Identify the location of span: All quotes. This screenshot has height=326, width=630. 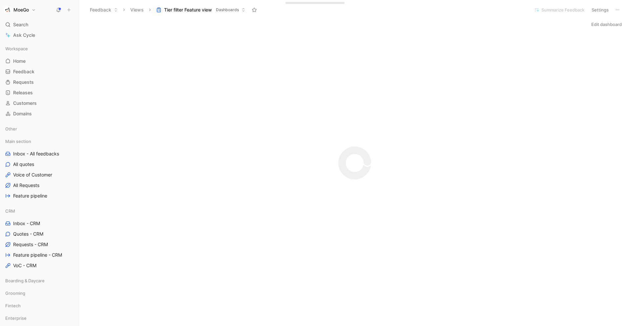
(24, 164).